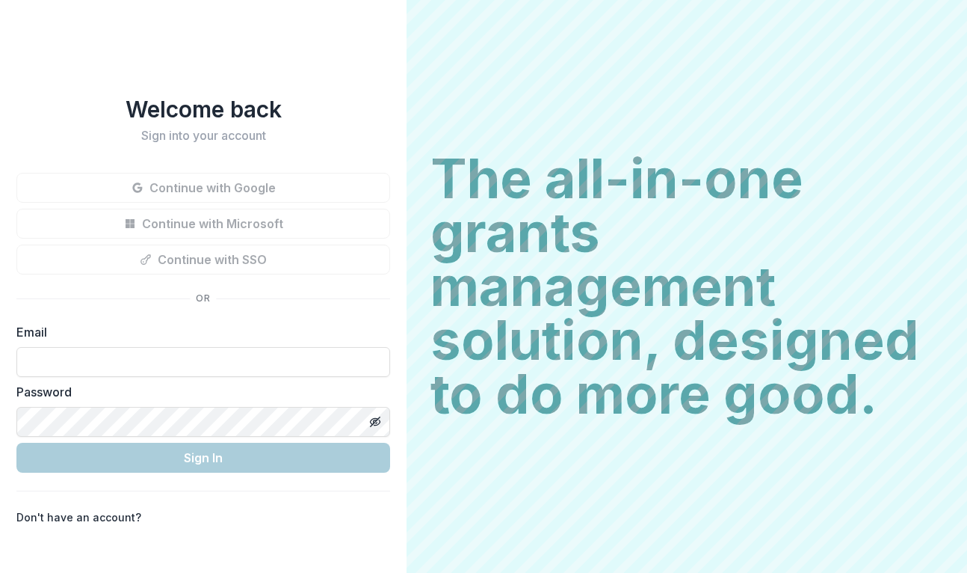 The image size is (967, 573). I want to click on button: Continue with SSO, so click(203, 259).